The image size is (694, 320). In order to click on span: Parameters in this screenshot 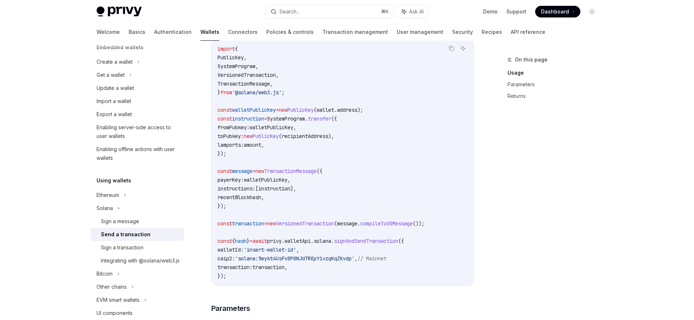, I will do `click(231, 309)`.